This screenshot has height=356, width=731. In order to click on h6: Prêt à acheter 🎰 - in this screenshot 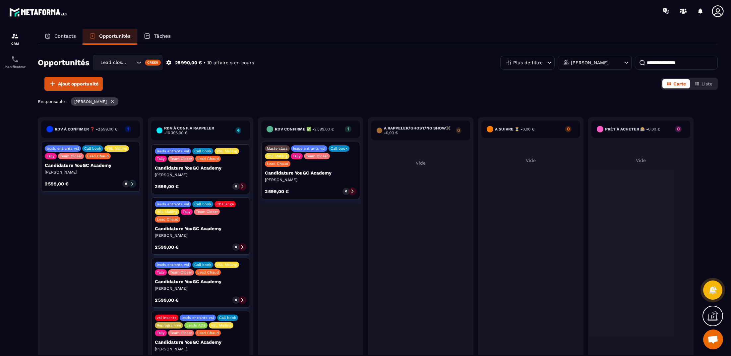, I will do `click(632, 129)`.